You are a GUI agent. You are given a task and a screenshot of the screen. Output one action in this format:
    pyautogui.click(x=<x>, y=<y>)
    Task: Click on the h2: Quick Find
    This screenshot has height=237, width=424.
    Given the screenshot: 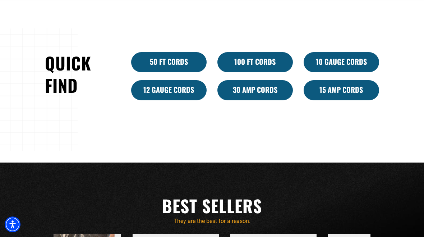 What is the action you would take?
    pyautogui.click(x=83, y=74)
    